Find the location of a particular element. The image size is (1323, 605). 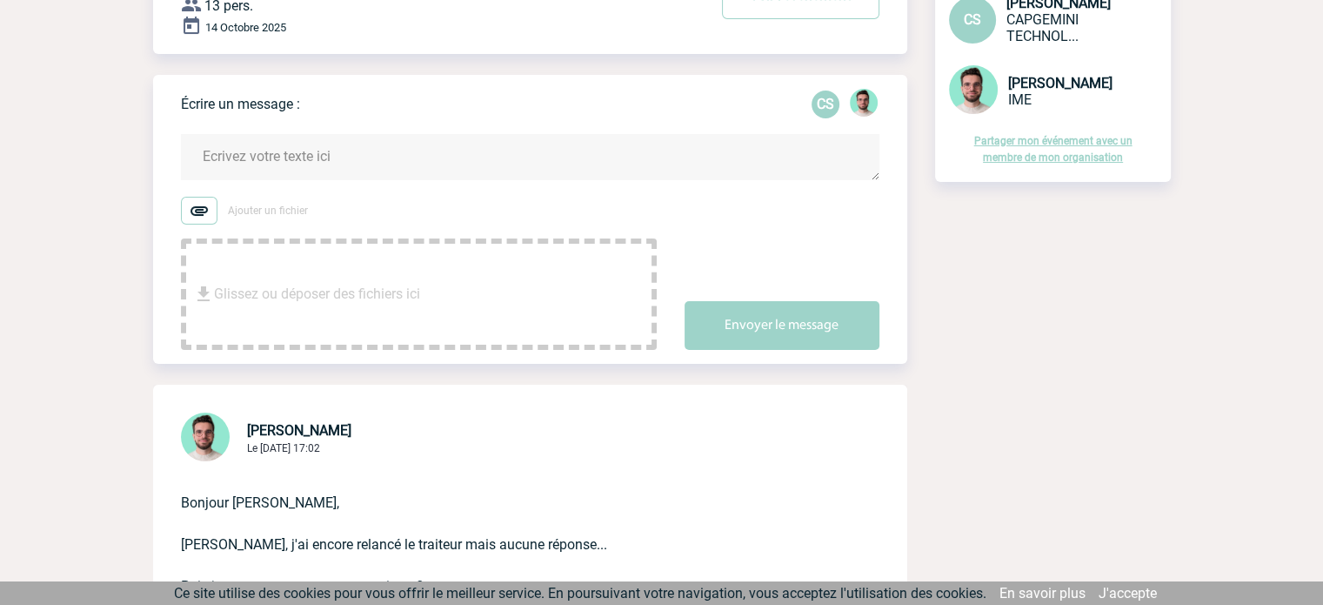

p: CS is located at coordinates (826, 104).